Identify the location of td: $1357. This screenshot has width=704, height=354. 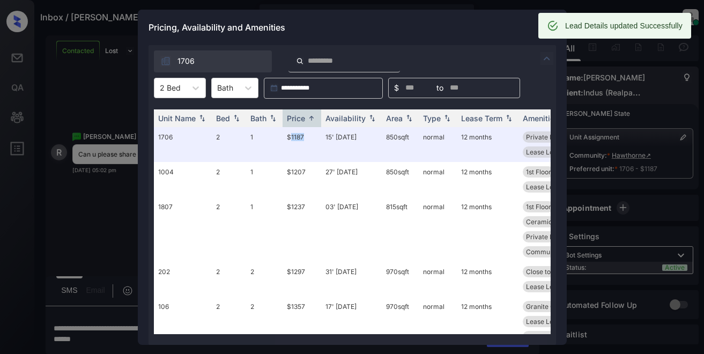
(302, 321).